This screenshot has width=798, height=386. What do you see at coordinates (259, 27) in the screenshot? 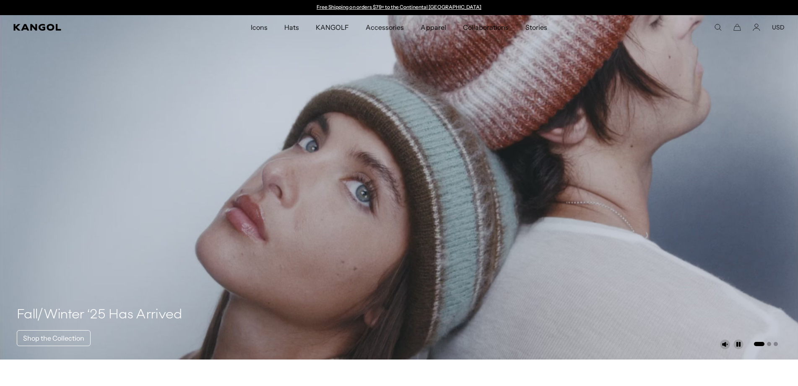
I see `a: Icons` at bounding box center [259, 27].